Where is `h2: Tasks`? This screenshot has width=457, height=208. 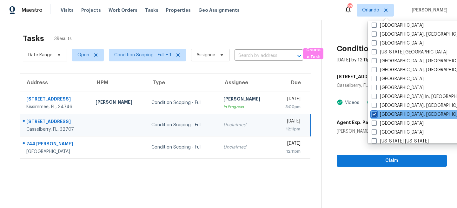
h2: Tasks is located at coordinates (33, 38).